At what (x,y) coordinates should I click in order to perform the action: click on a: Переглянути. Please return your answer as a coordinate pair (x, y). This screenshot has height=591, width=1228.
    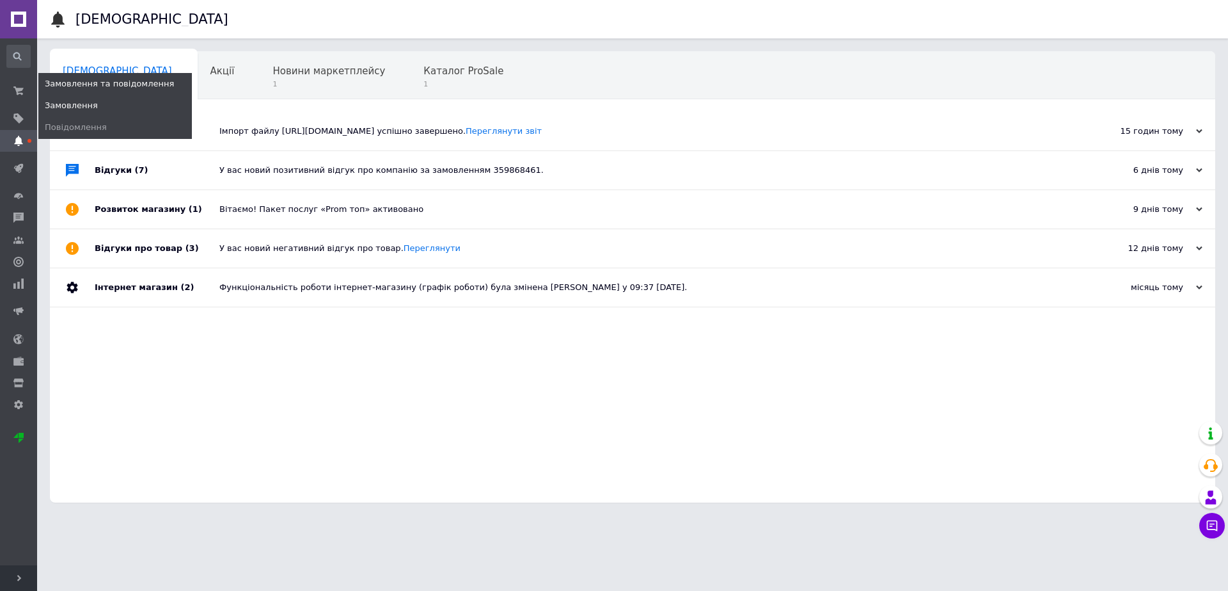
    Looking at the image, I should click on (432, 248).